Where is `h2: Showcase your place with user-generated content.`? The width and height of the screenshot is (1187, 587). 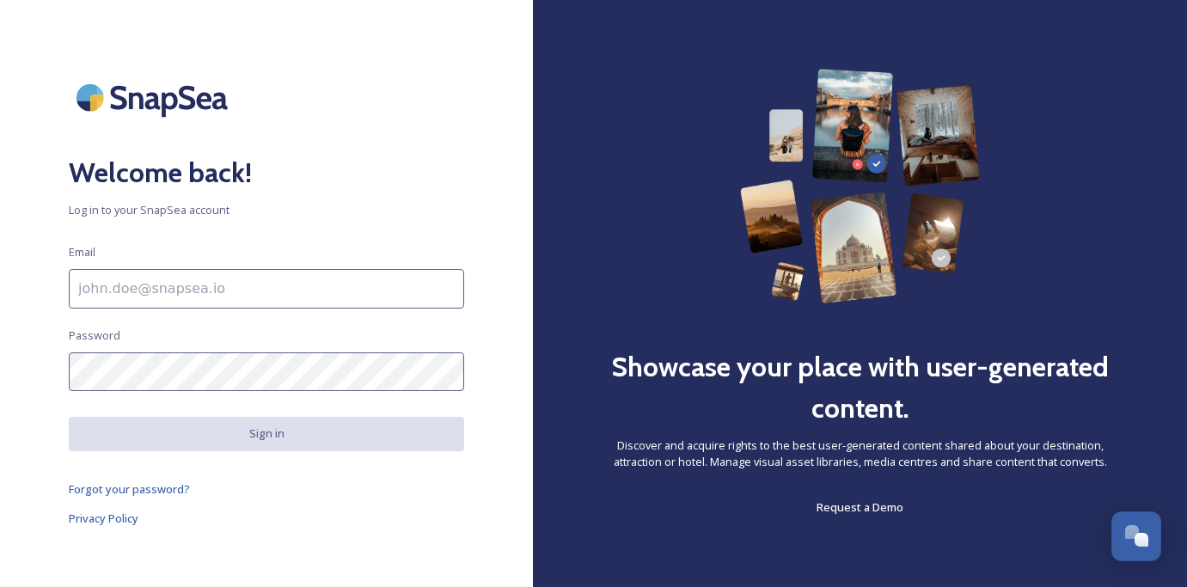
h2: Showcase your place with user-generated content. is located at coordinates (860, 388).